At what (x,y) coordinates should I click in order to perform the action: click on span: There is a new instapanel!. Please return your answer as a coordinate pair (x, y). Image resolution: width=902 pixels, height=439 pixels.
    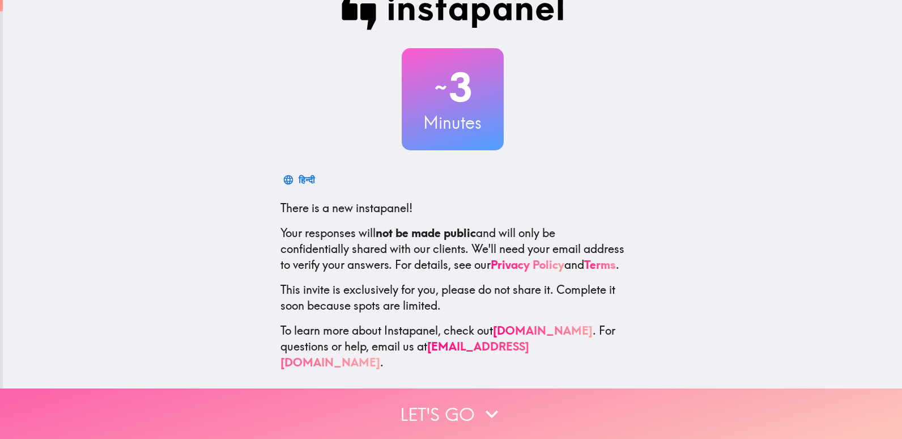
    Looking at the image, I should click on (346, 207).